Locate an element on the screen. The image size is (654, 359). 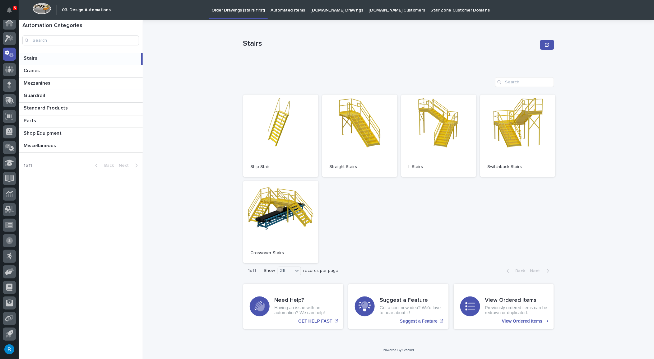
a: CranesCranes is located at coordinates (81, 72).